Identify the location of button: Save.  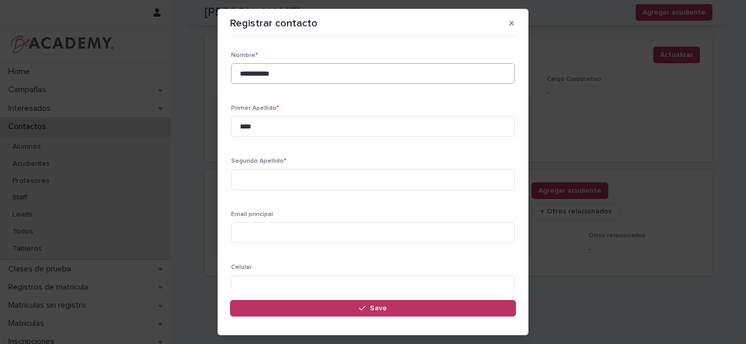
(373, 308).